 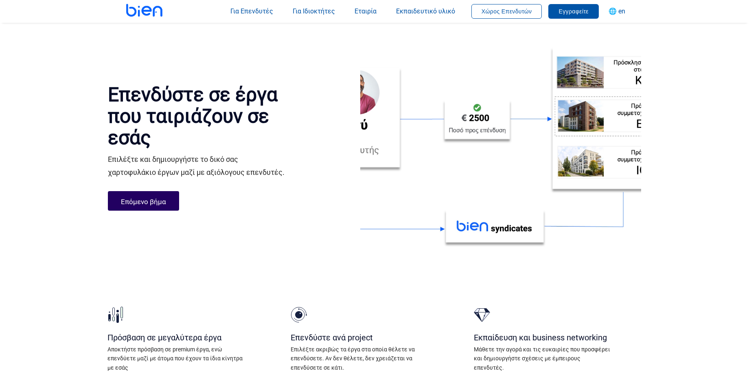 What do you see at coordinates (425, 11) in the screenshot?
I see `span: Εκπαιδευτικό υλικό` at bounding box center [425, 11].